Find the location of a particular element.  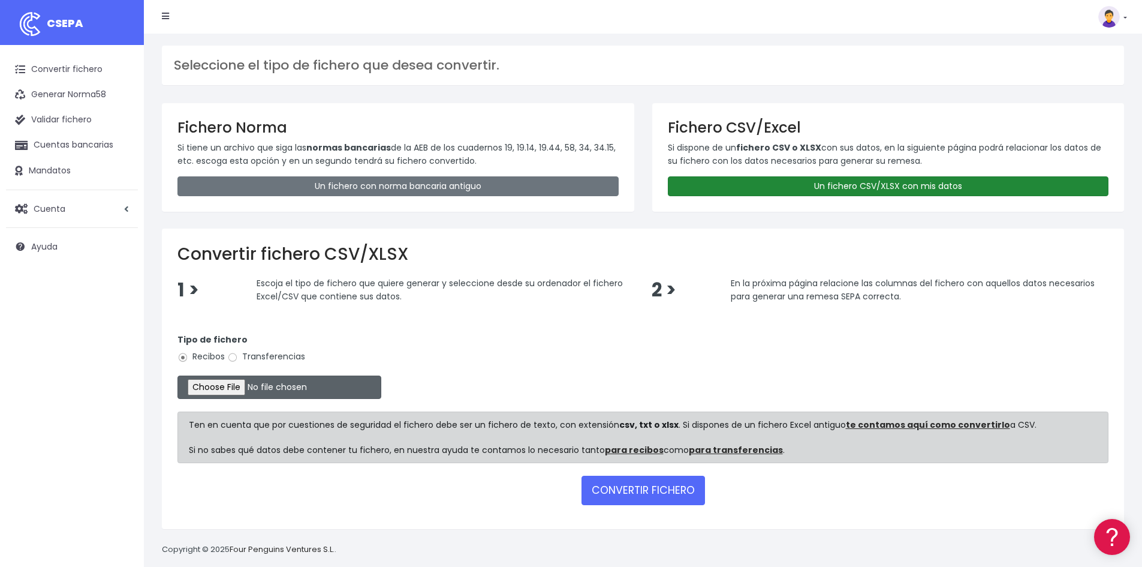

strong: fichero CSV o XLSX is located at coordinates (779, 147).